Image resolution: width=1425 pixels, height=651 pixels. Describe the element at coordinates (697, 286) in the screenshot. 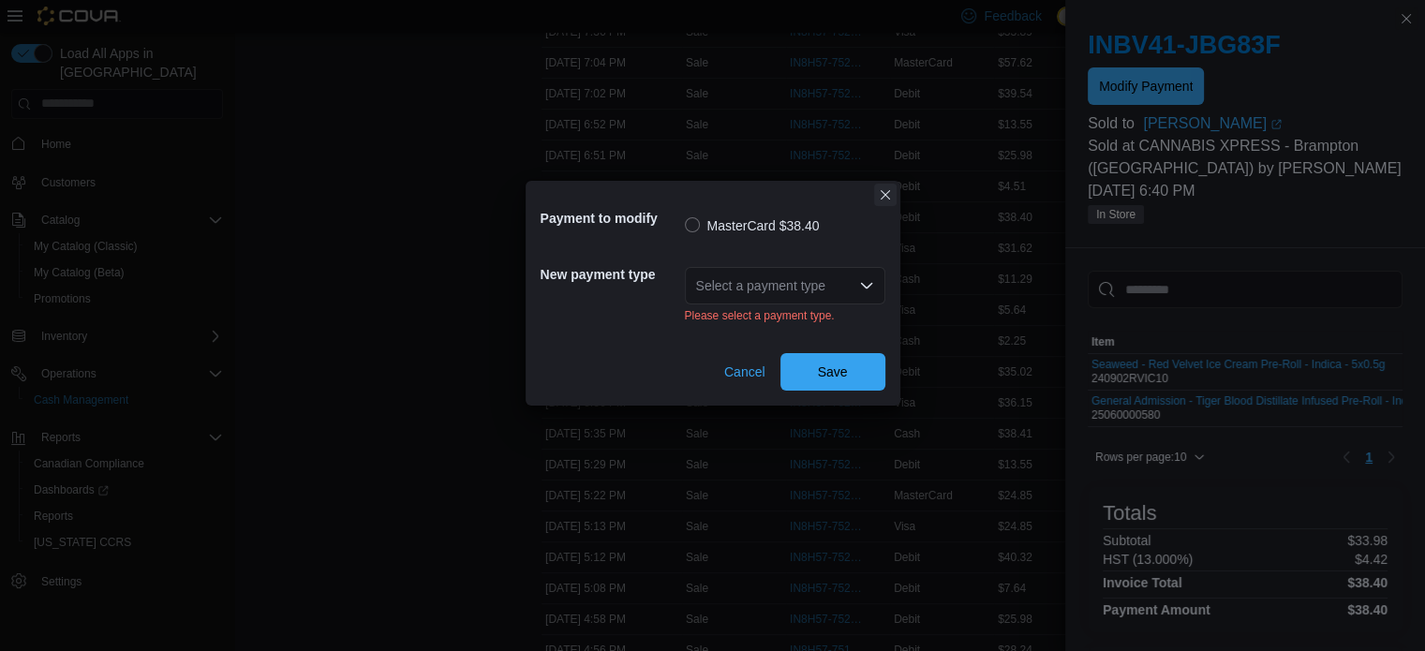

I see `input: Accessible screen reader label` at that location.